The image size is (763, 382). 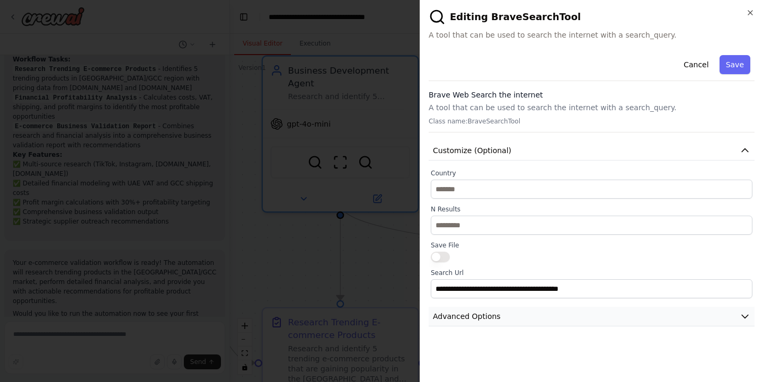 What do you see at coordinates (591, 273) in the screenshot?
I see `label: Search Url` at bounding box center [591, 273].